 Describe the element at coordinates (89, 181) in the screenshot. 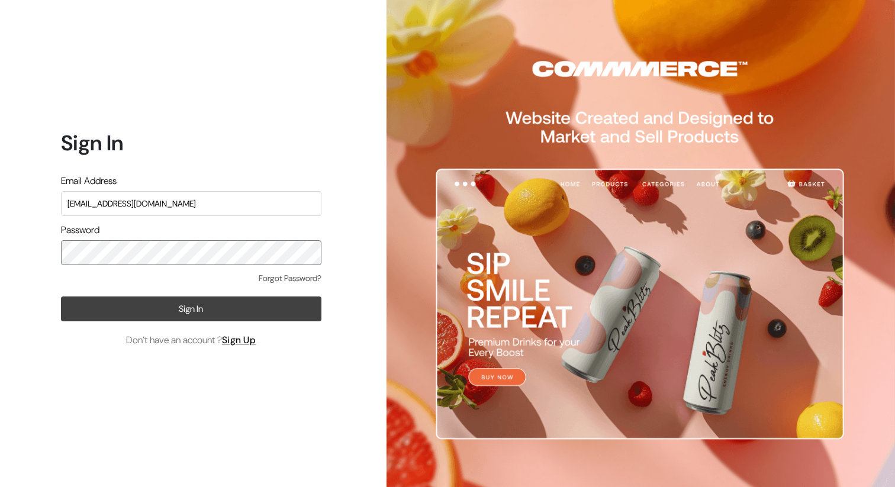

I see `label: Email Address` at that location.